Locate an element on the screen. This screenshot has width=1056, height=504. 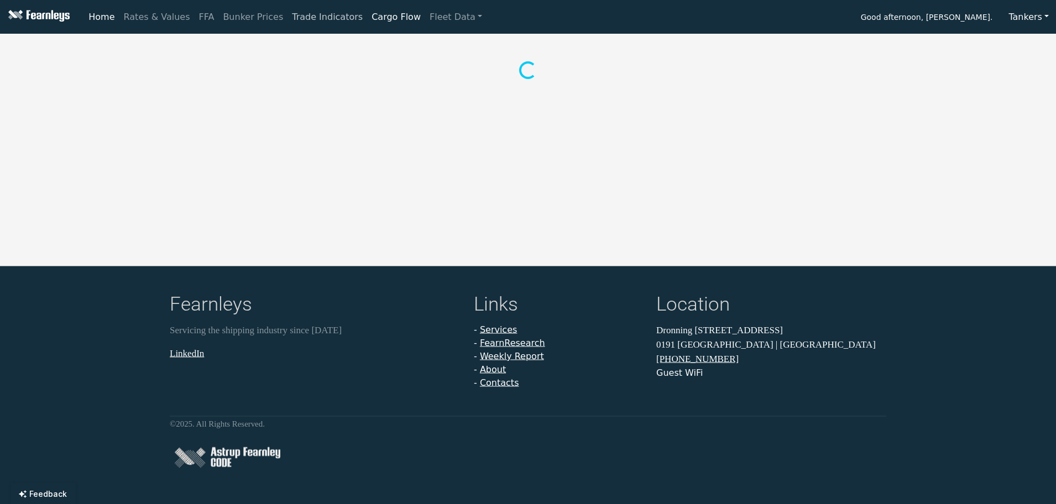
a: Services is located at coordinates (498, 330).